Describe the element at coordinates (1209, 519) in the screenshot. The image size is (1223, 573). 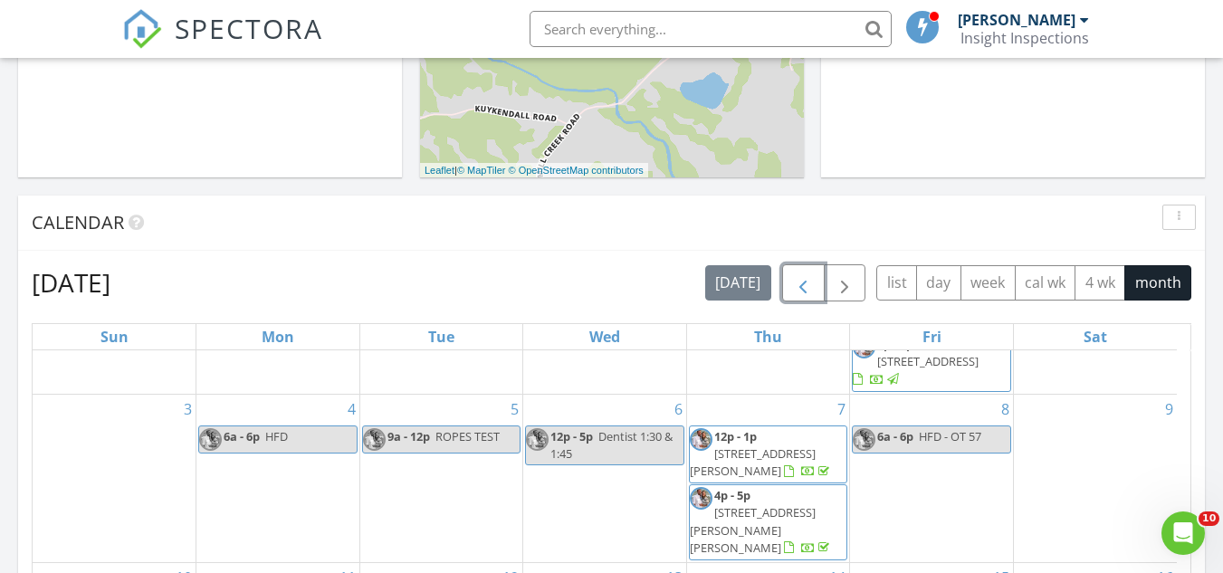
I see `span: 10` at that location.